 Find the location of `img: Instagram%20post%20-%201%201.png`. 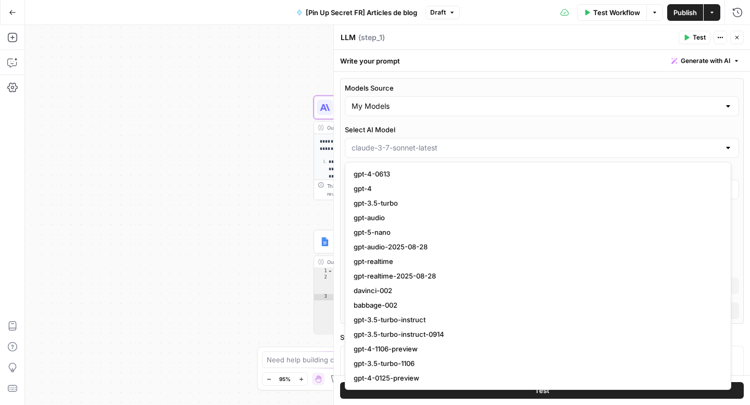

img: Instagram%20post%20-%201%201.png is located at coordinates (324, 242).